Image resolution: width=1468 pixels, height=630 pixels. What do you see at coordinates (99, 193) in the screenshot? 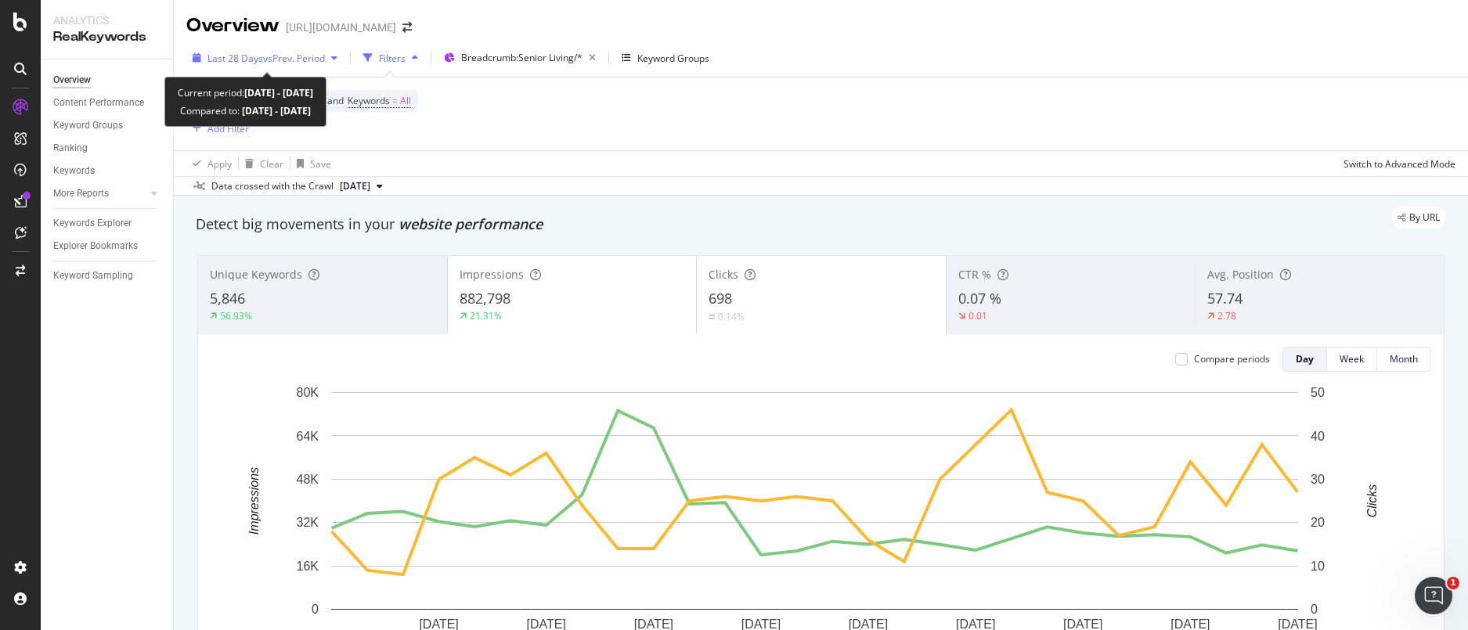
I see `a: More Reports` at bounding box center [99, 193].